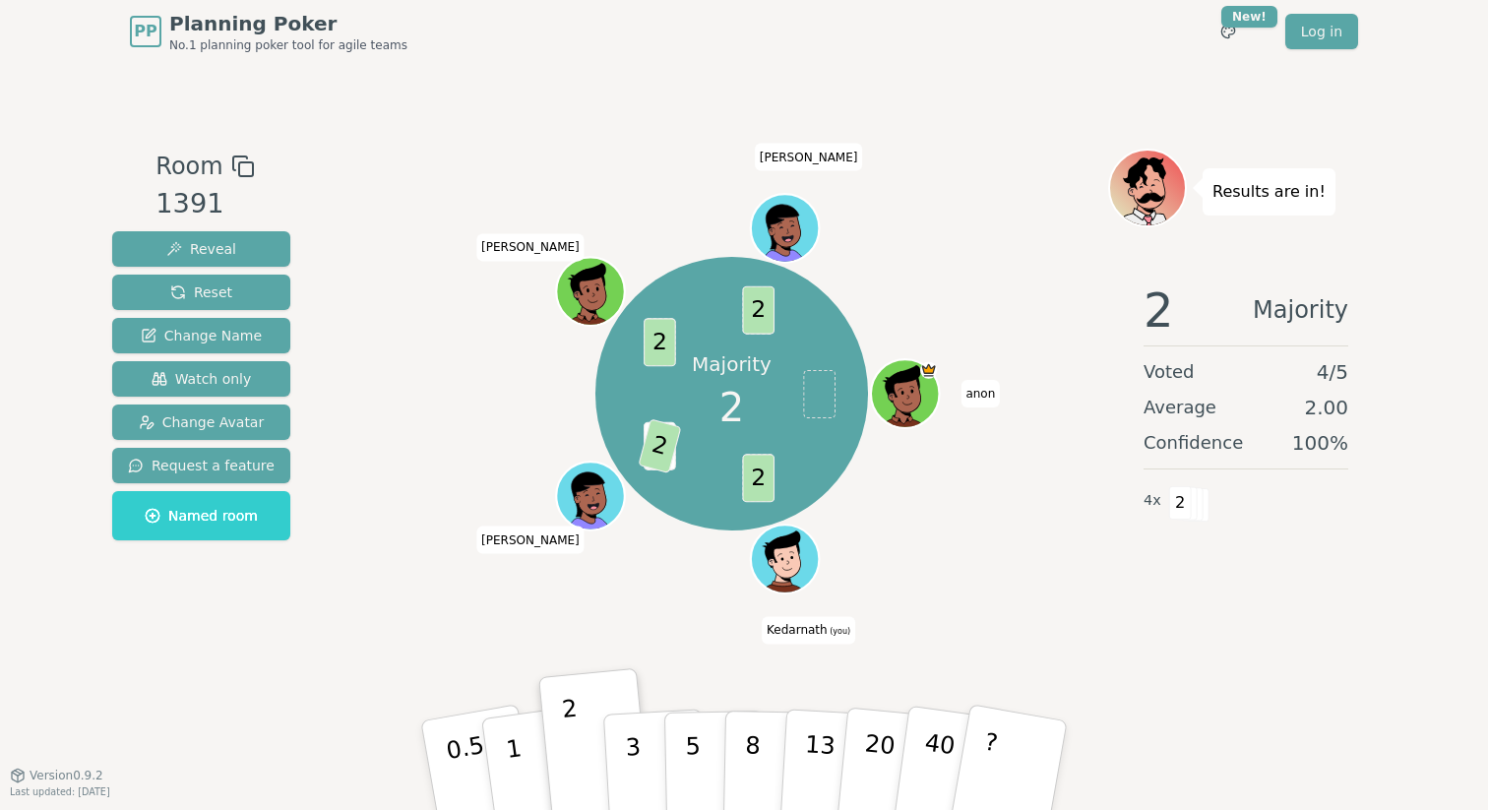 This screenshot has height=810, width=1488. Describe the element at coordinates (1153, 501) in the screenshot. I see `span: 4 x` at that location.